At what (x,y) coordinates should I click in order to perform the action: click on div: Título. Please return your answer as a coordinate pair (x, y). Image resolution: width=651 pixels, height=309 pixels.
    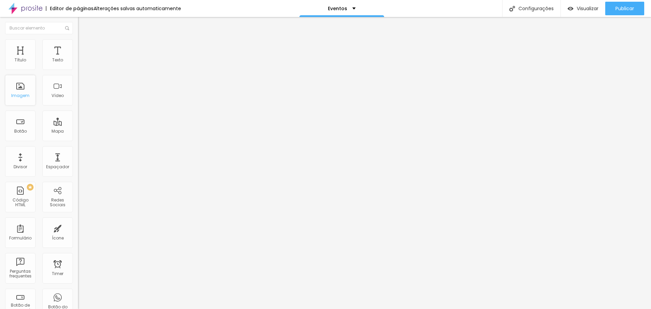
    Looking at the image, I should click on (20, 60).